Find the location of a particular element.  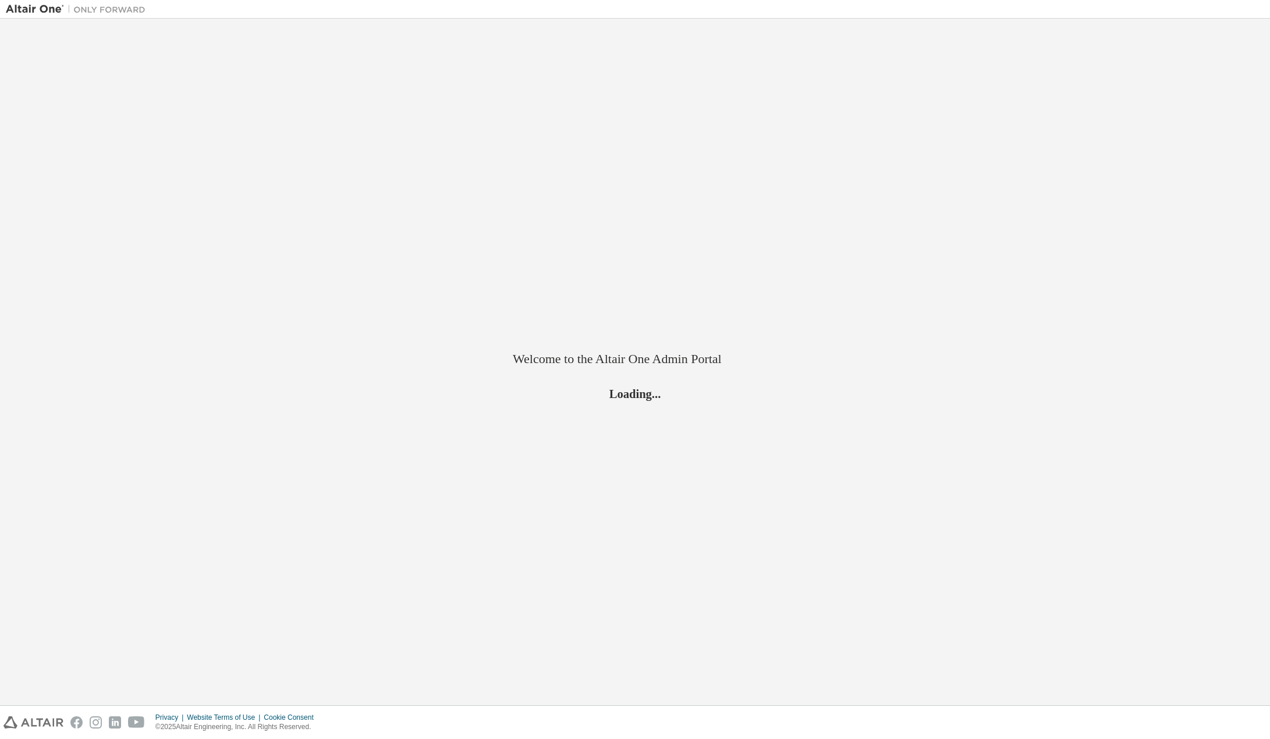

img: altair_logo.svg is located at coordinates (33, 722).